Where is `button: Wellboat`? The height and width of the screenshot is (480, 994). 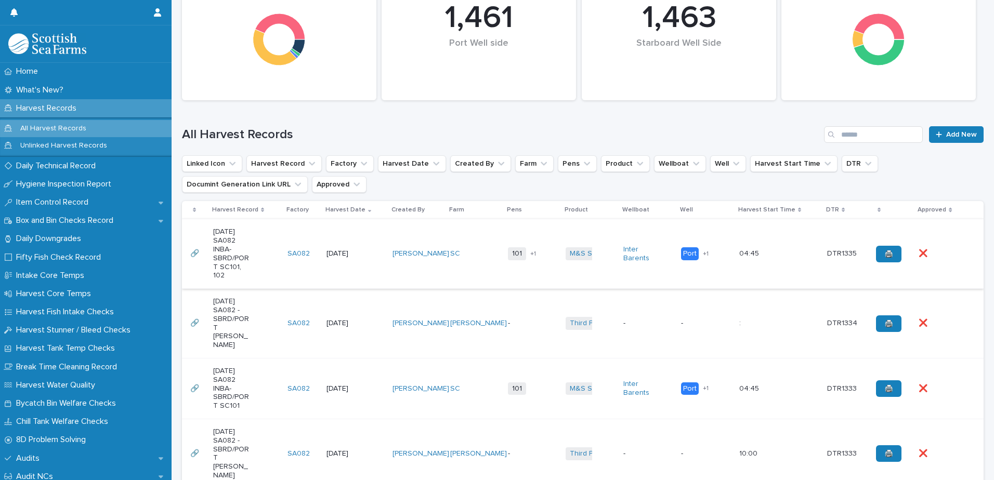
button: Wellboat is located at coordinates (680, 164).